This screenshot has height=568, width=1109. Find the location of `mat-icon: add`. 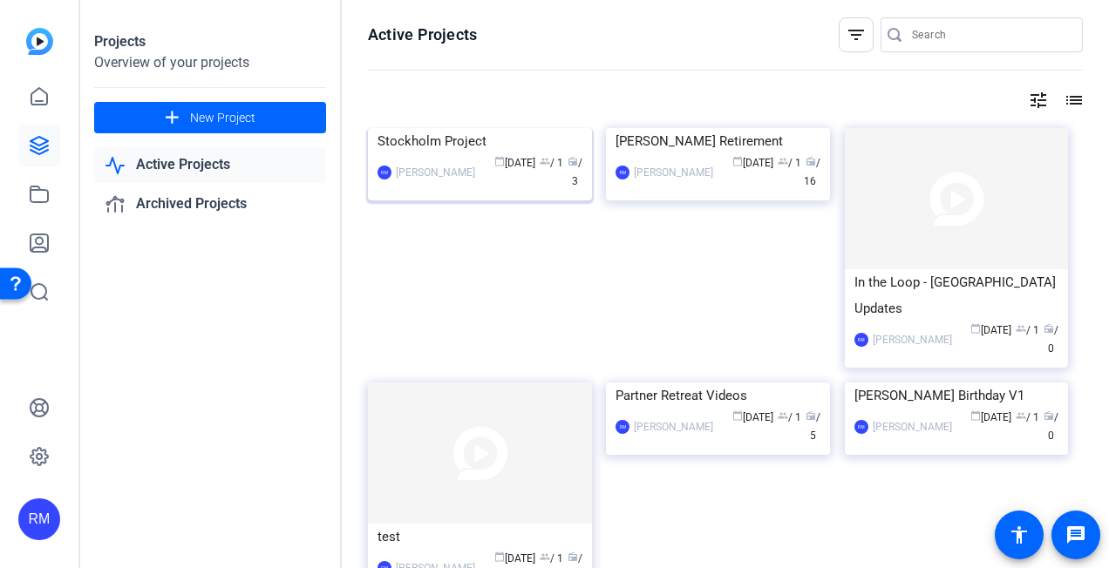

mat-icon: add is located at coordinates (172, 118).